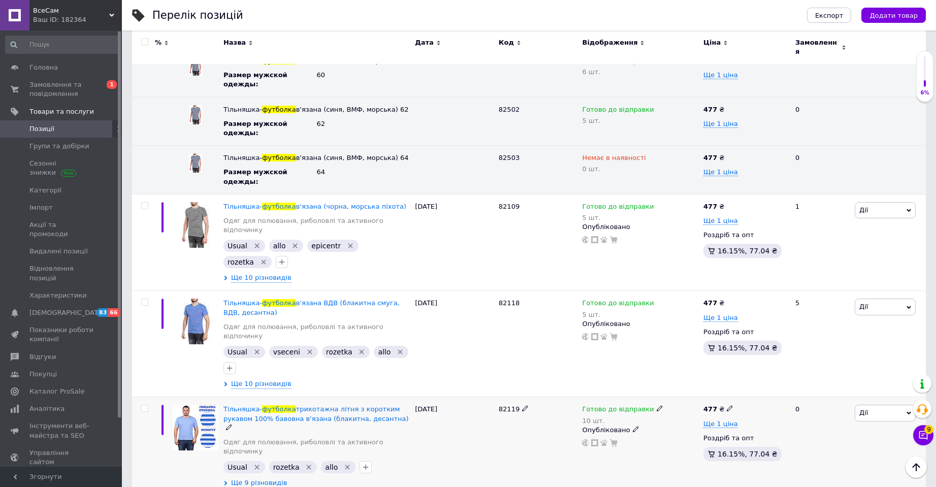 This screenshot has height=487, width=936. Describe the element at coordinates (198, 15) in the screenshot. I see `div: Перелік позицій` at that location.